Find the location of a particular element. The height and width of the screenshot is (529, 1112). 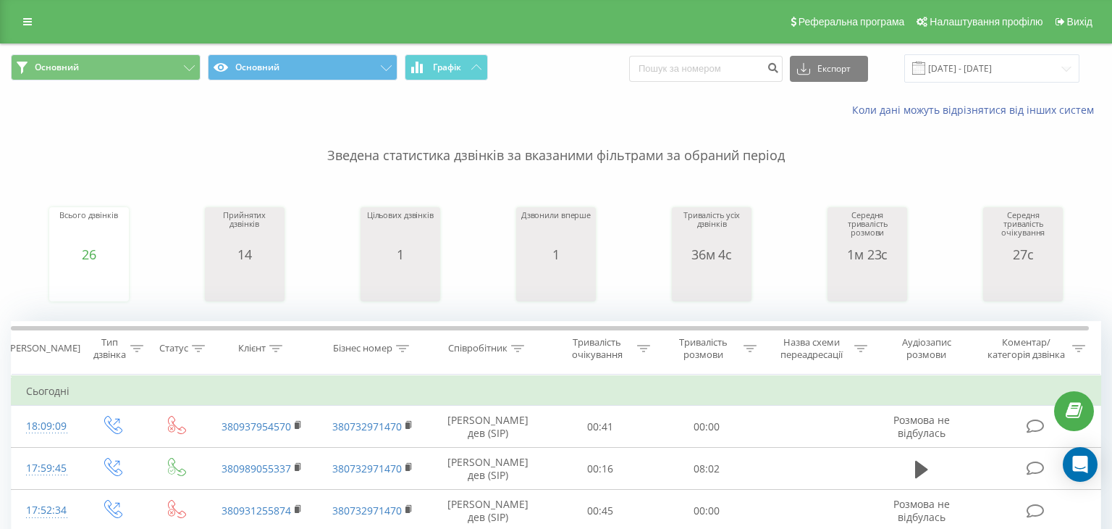

div: Тривалість усіх дзвінків is located at coordinates (712, 229).